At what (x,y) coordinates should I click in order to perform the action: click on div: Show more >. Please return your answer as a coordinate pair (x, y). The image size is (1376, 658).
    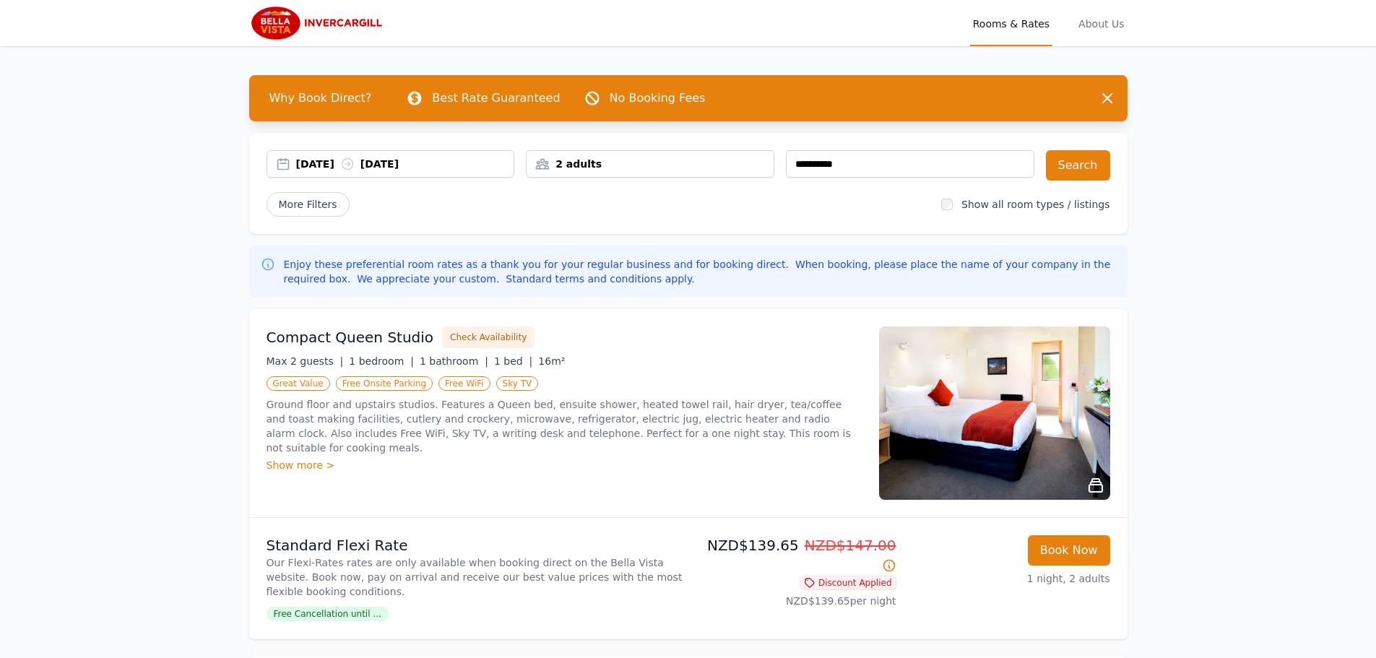
    Looking at the image, I should click on (564, 465).